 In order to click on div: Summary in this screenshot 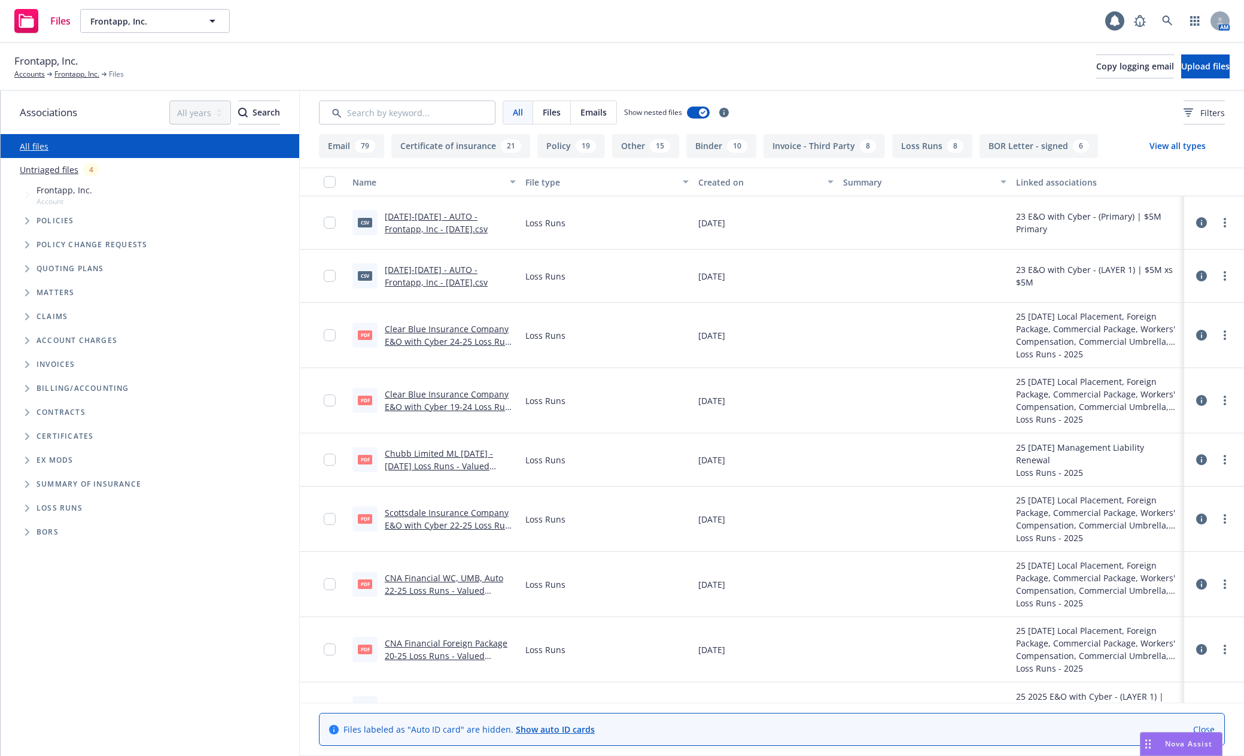, I will do `click(918, 182)`.